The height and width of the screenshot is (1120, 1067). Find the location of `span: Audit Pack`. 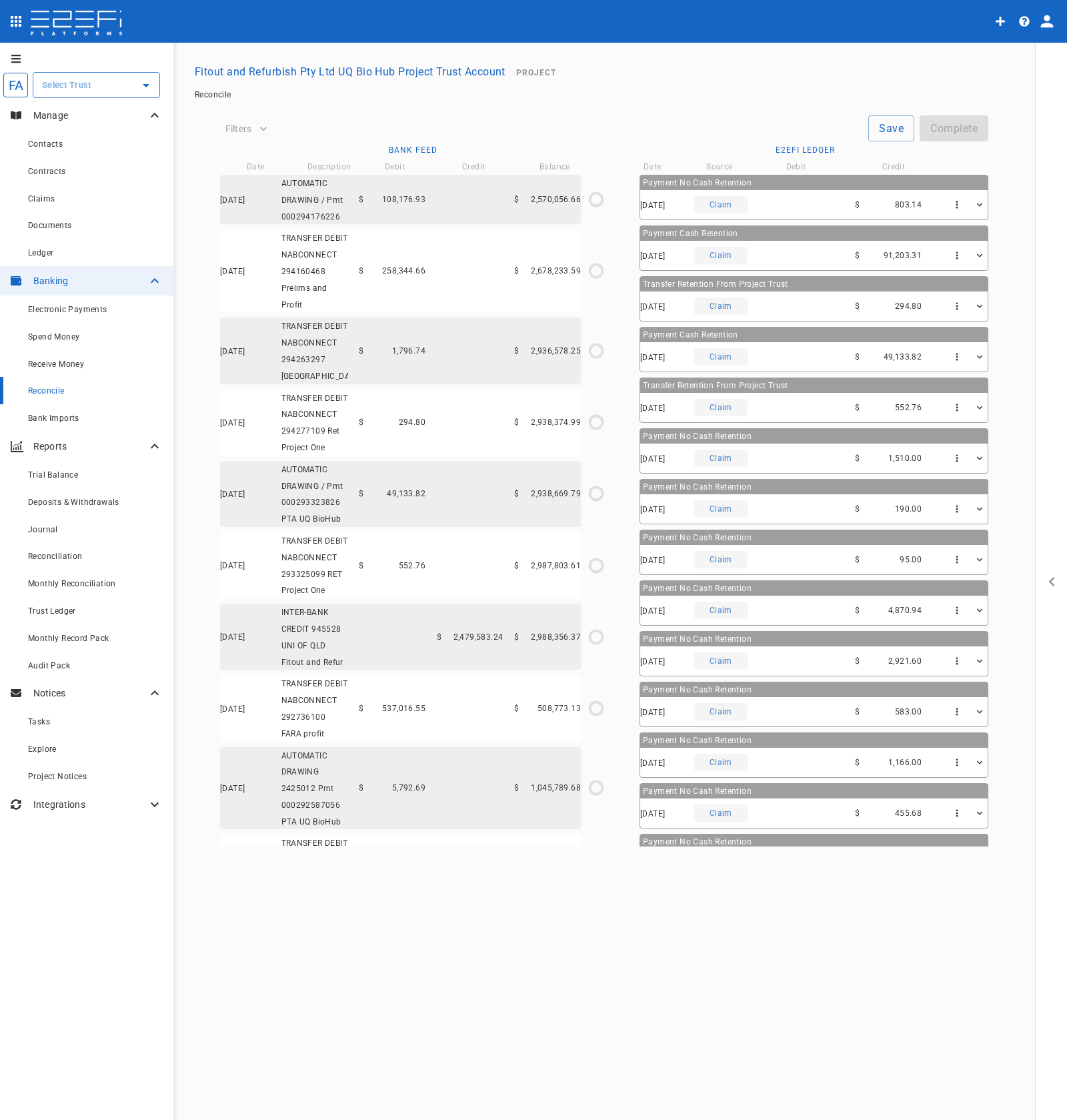

span: Audit Pack is located at coordinates (49, 666).